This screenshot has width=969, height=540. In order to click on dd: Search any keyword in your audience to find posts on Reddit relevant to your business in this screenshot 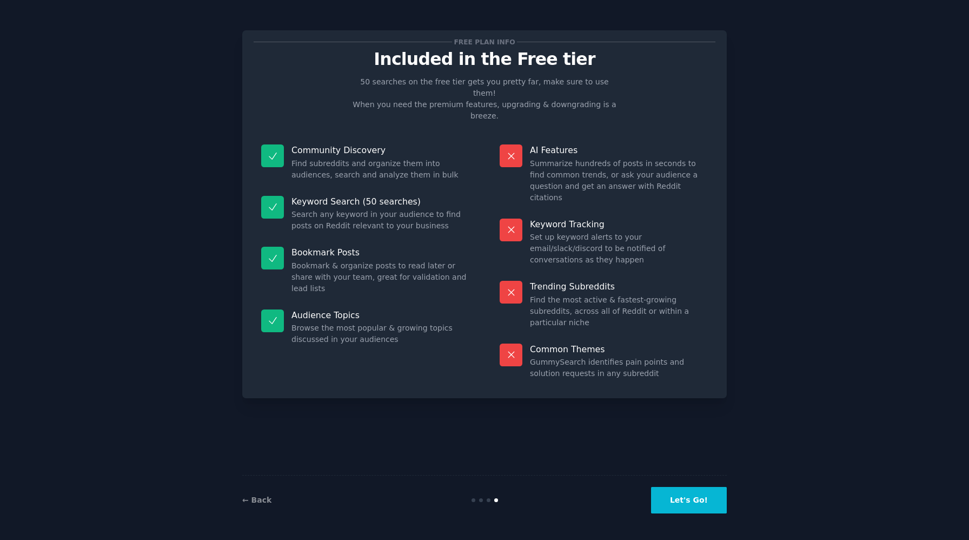, I will do `click(380, 220)`.